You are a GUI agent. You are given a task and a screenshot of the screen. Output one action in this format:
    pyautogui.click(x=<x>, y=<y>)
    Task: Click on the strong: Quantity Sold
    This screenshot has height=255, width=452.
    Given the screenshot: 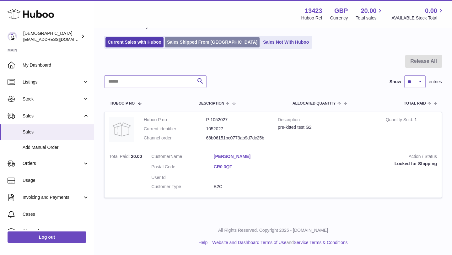 What is the action you would take?
    pyautogui.click(x=400, y=120)
    